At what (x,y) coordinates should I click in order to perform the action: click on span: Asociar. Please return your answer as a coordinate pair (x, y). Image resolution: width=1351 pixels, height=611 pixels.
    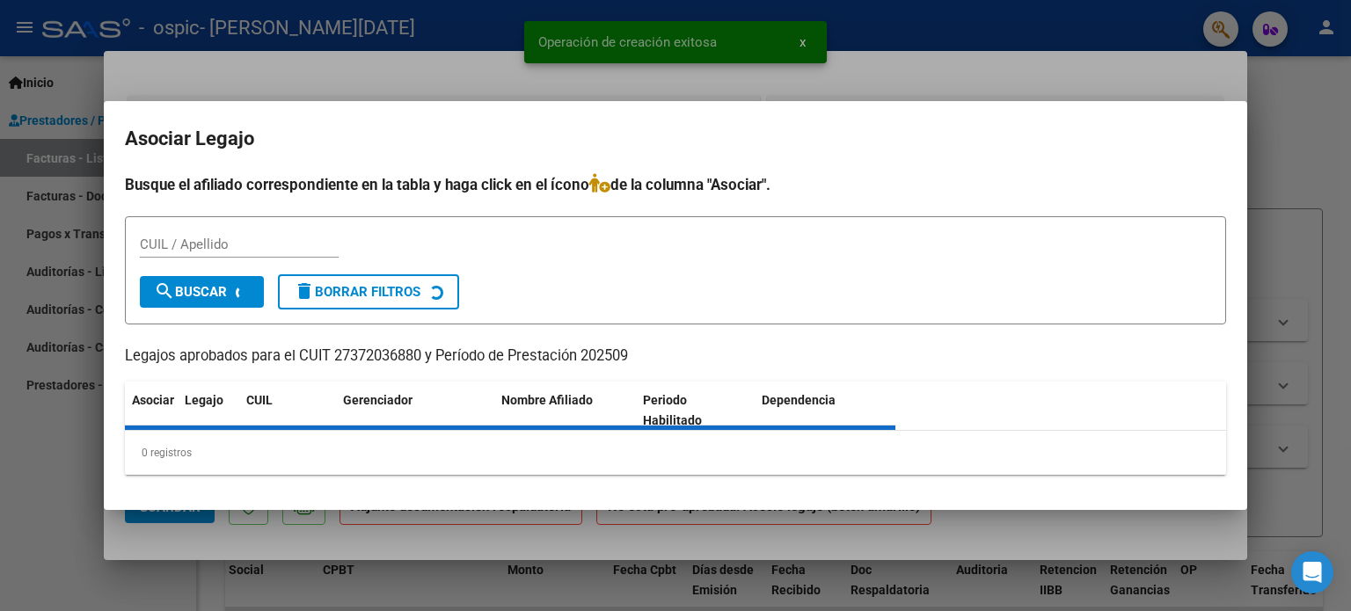
    Looking at the image, I should click on (153, 400).